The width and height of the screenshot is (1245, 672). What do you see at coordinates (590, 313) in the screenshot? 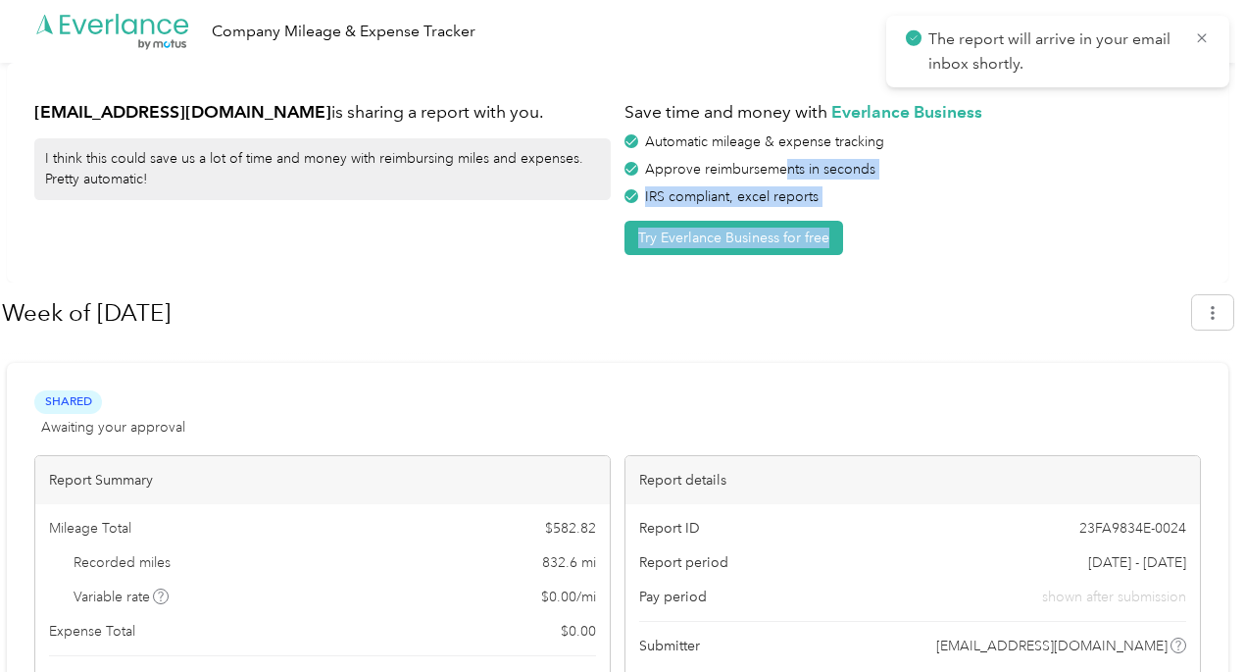
I see `h1: Week of September 22 2025` at bounding box center [590, 313].